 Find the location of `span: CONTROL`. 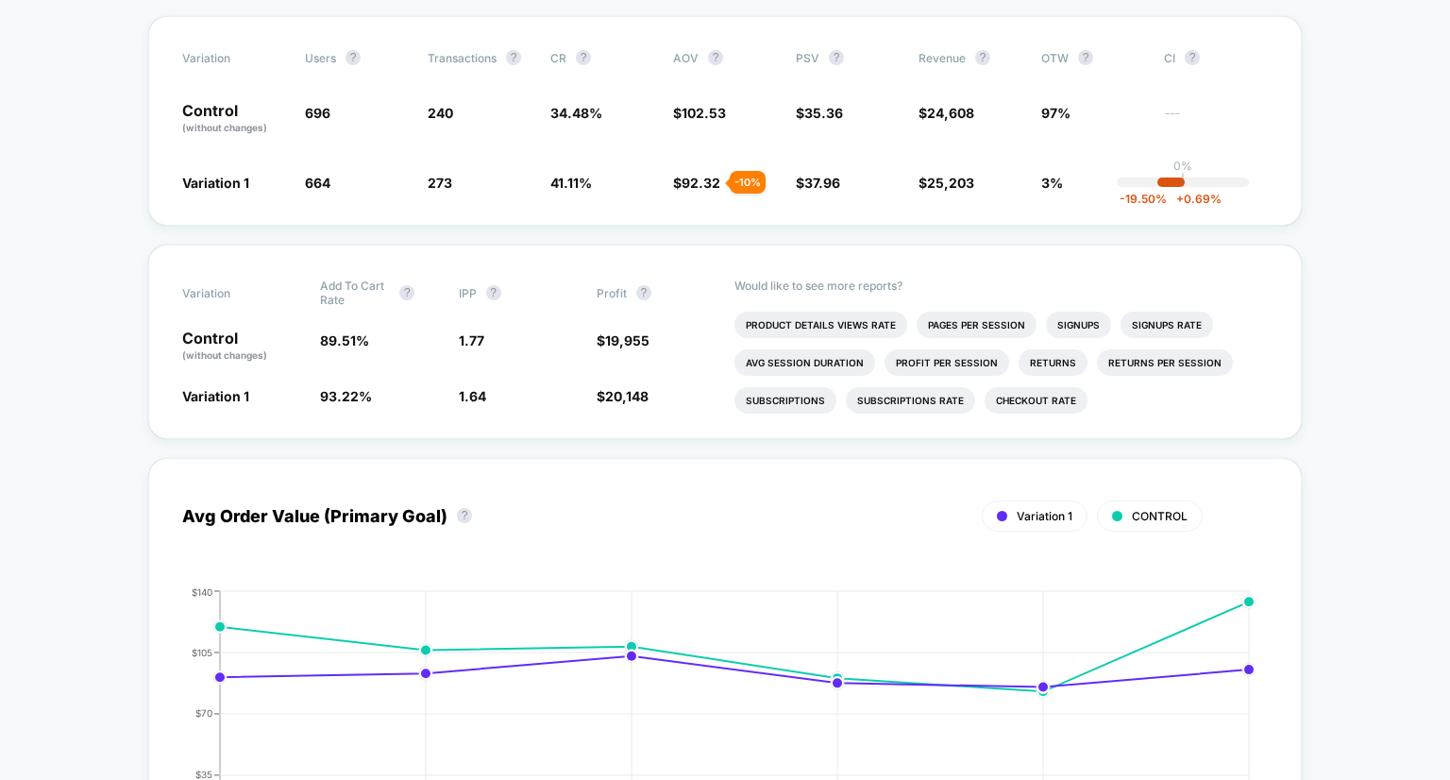

span: CONTROL is located at coordinates (1160, 516).